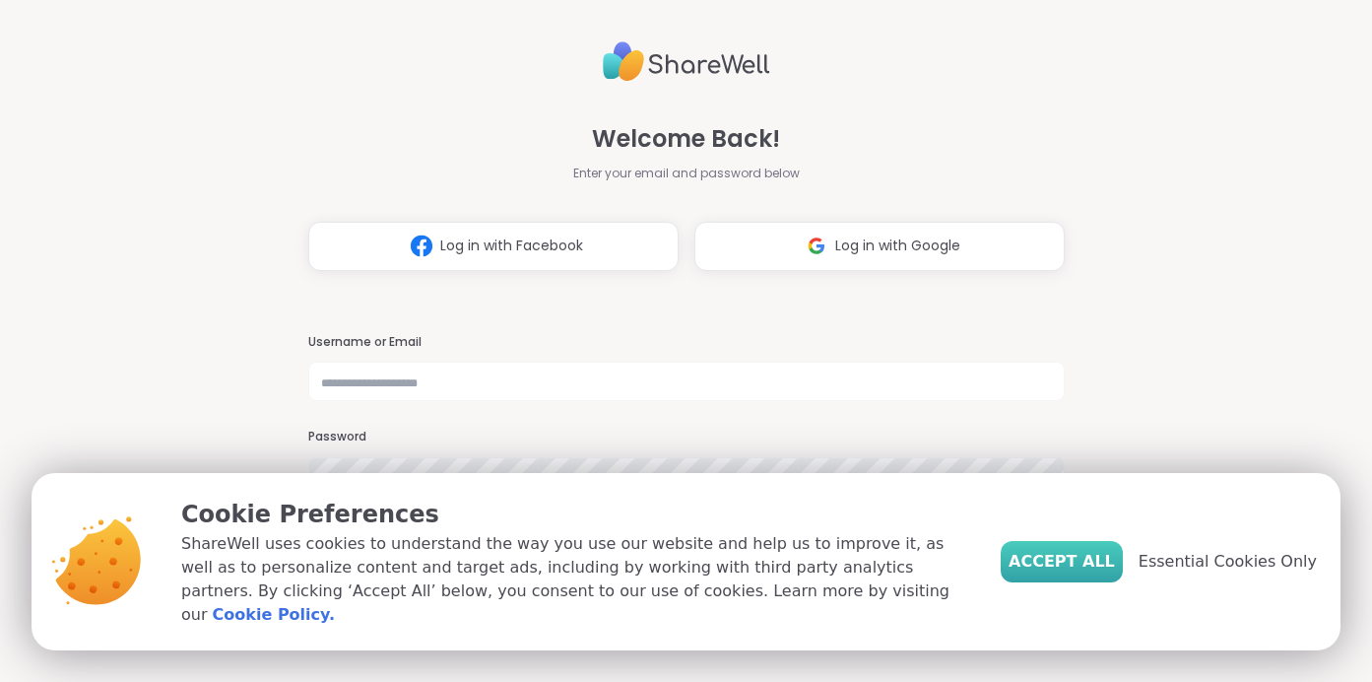 This screenshot has width=1372, height=682. What do you see at coordinates (687, 173) in the screenshot?
I see `span: Enter your email and password below` at bounding box center [687, 173].